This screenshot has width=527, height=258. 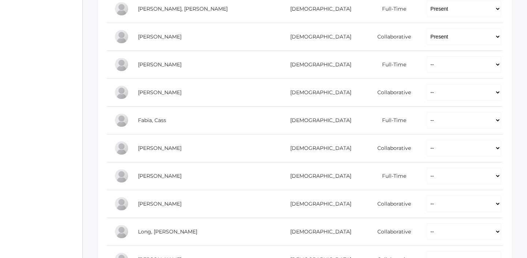 I want to click on a: Fabia, Cass, so click(x=152, y=120).